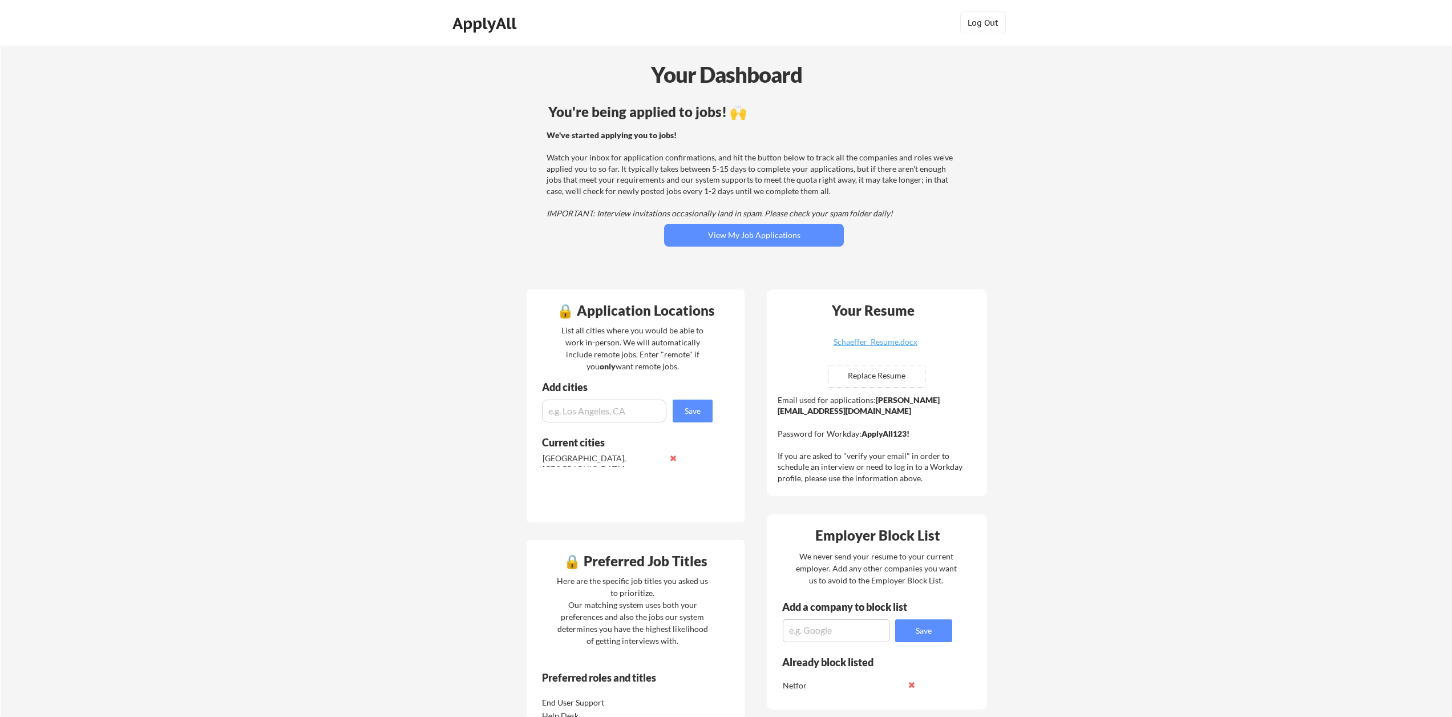 Image resolution: width=1452 pixels, height=717 pixels. What do you see at coordinates (859, 662) in the screenshot?
I see `div: Already block listed` at bounding box center [859, 662].